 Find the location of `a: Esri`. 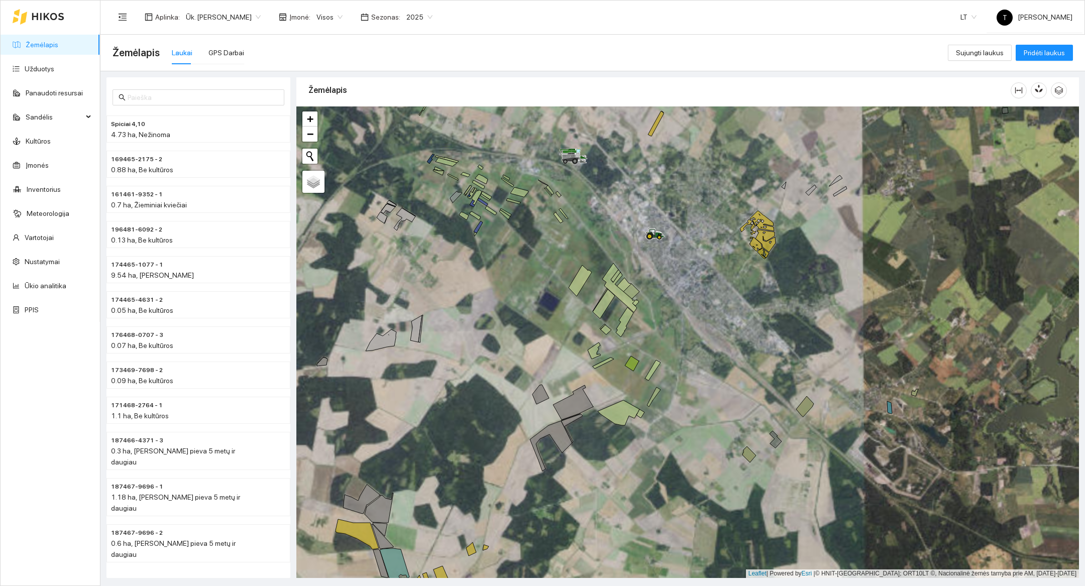

a: Esri is located at coordinates (807, 574).